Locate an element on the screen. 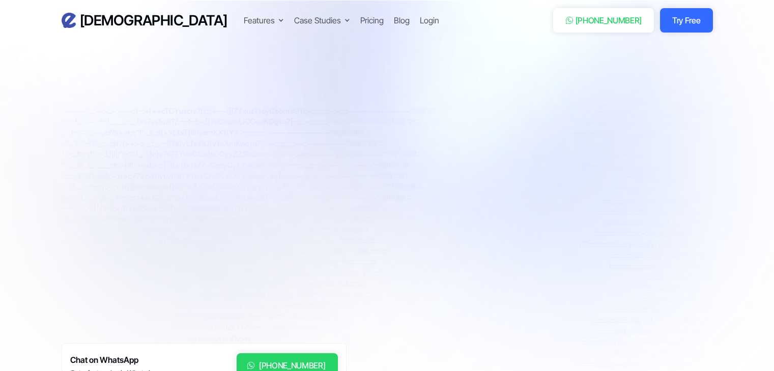  a: home is located at coordinates (145, 20).